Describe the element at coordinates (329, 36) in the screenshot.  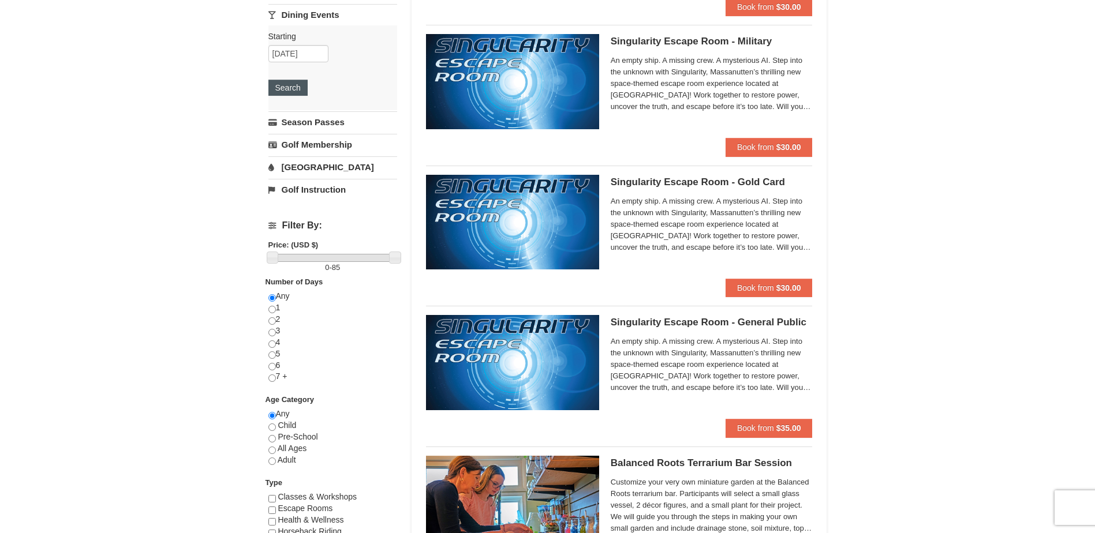
I see `label: Starting` at that location.